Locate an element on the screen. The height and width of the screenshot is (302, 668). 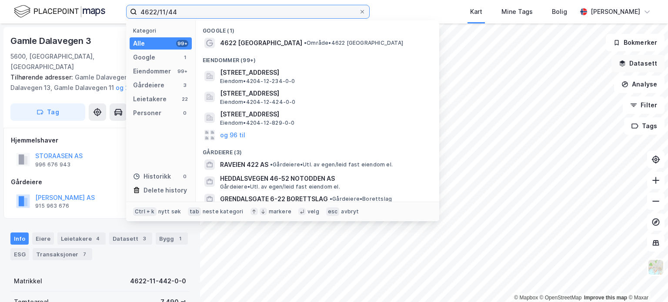
div: esc is located at coordinates (333, 212).